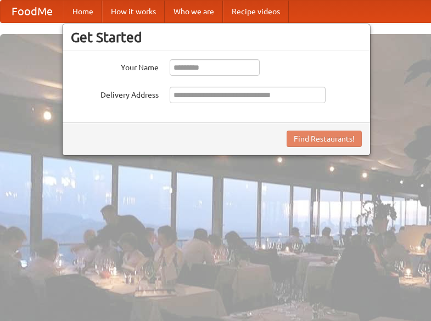 This screenshot has height=321, width=431. Describe the element at coordinates (133, 12) in the screenshot. I see `a: How it works` at that location.